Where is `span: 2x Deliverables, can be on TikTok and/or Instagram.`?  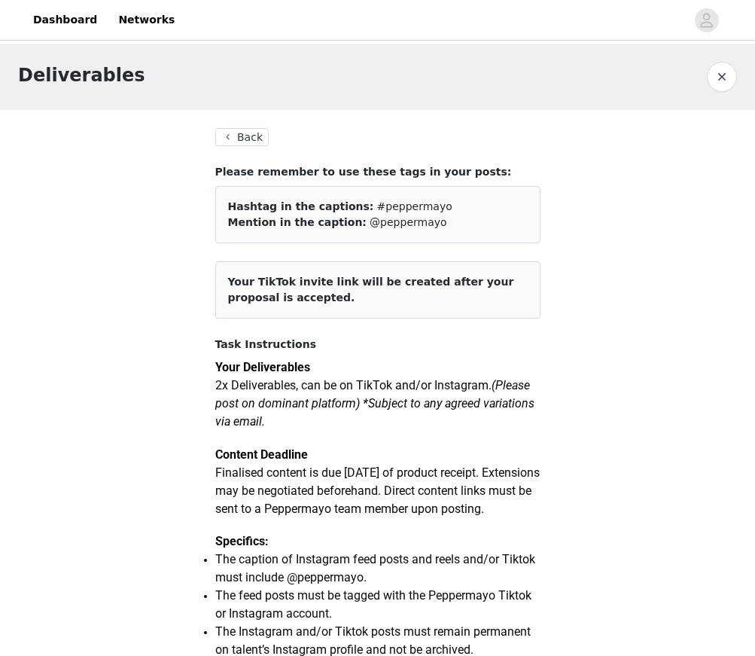 span: 2x Deliverables, can be on TikTok and/or Instagram. is located at coordinates (353, 385).